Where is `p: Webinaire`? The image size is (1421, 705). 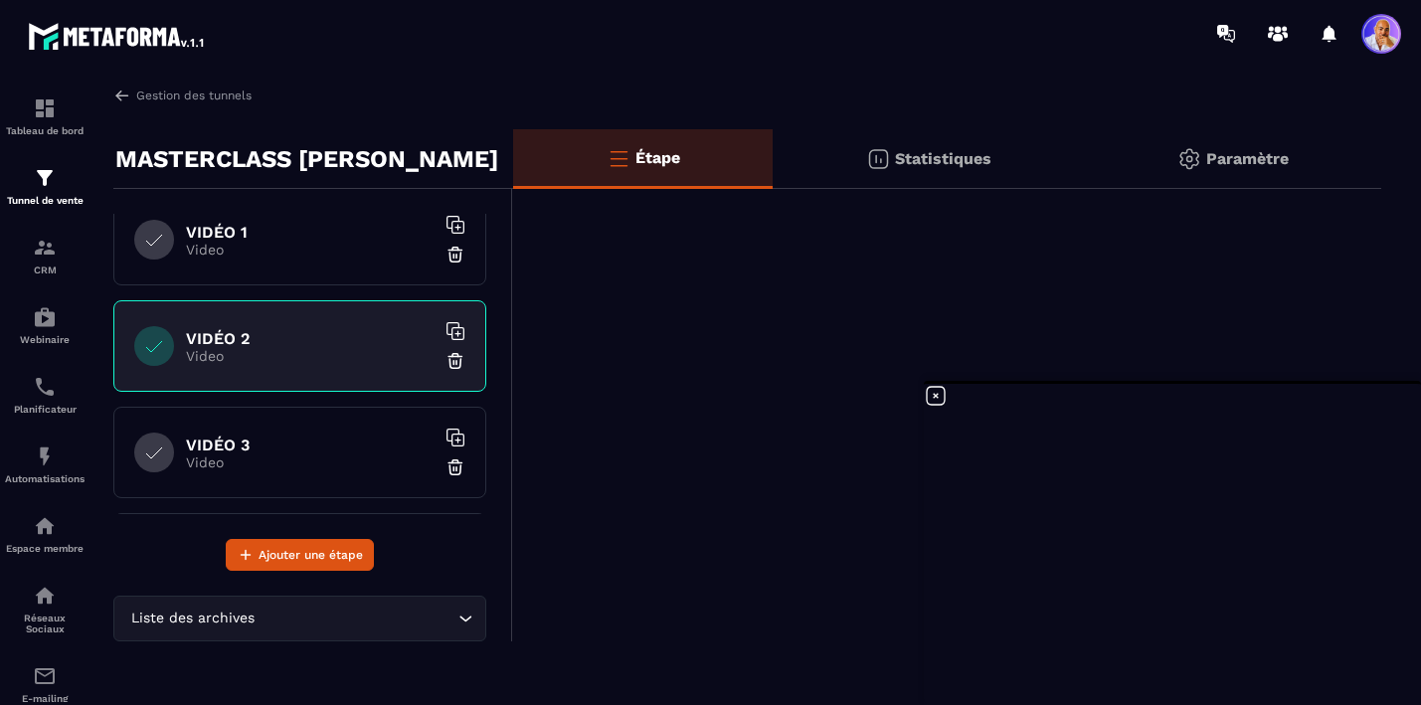
p: Webinaire is located at coordinates (45, 339).